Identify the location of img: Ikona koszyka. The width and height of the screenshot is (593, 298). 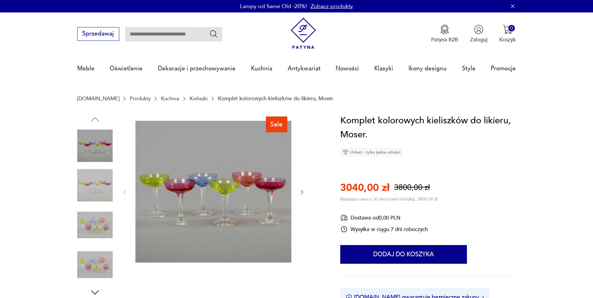
(507, 29).